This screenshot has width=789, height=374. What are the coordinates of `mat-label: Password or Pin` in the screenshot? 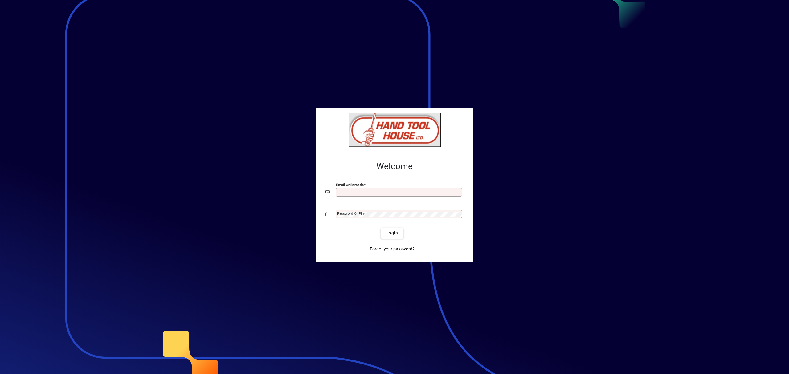 It's located at (350, 214).